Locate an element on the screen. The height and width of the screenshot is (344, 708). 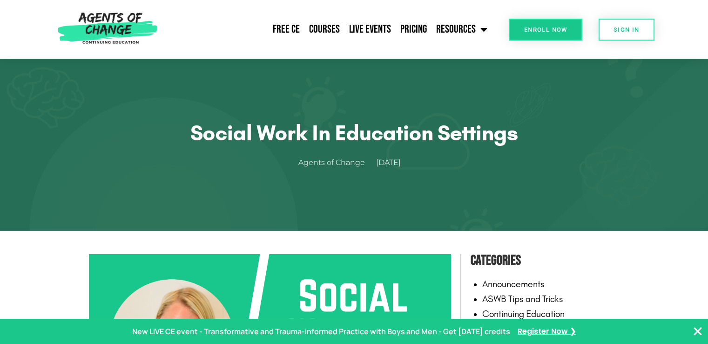
a: Pricing is located at coordinates (413, 29).